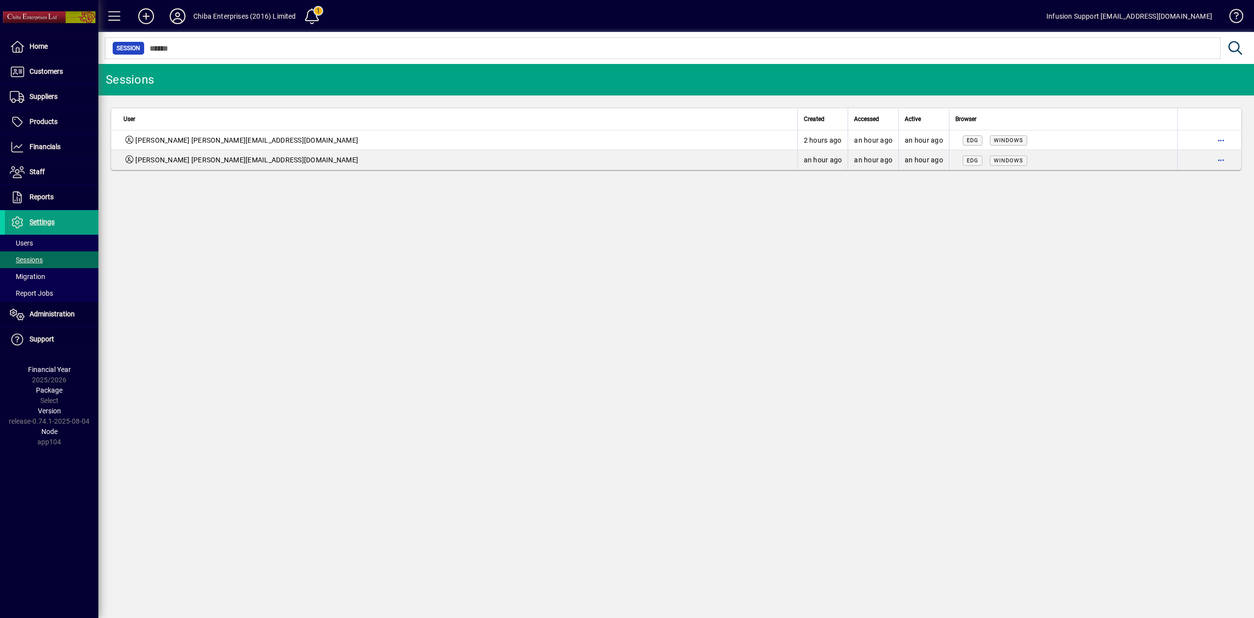 The width and height of the screenshot is (1254, 618). Describe the element at coordinates (42, 222) in the screenshot. I see `span: Settings` at that location.